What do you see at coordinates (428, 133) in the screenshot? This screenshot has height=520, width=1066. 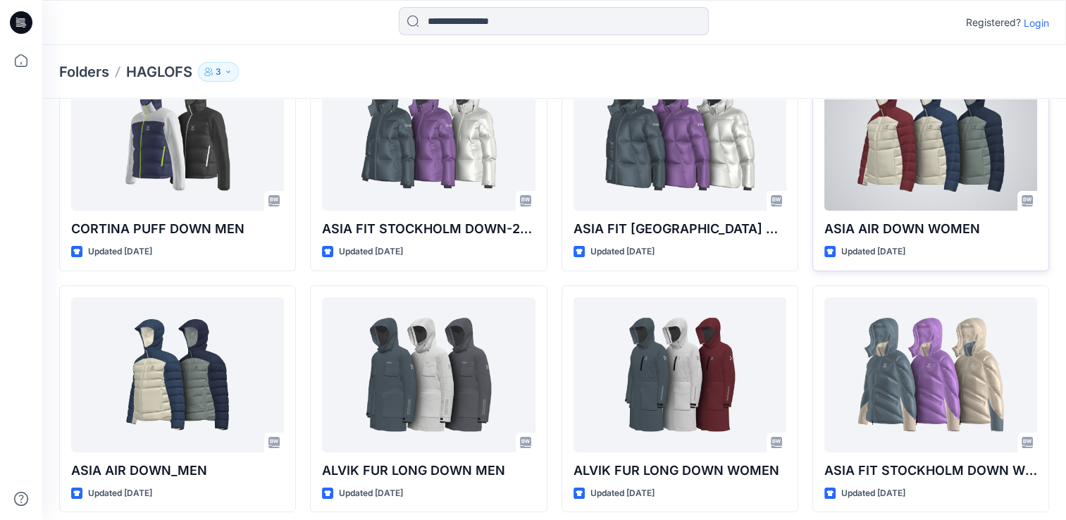 I see `a: ASIA FIT STOCKHOLM DOWN-2-WOMEN-OP2` at bounding box center [428, 133].